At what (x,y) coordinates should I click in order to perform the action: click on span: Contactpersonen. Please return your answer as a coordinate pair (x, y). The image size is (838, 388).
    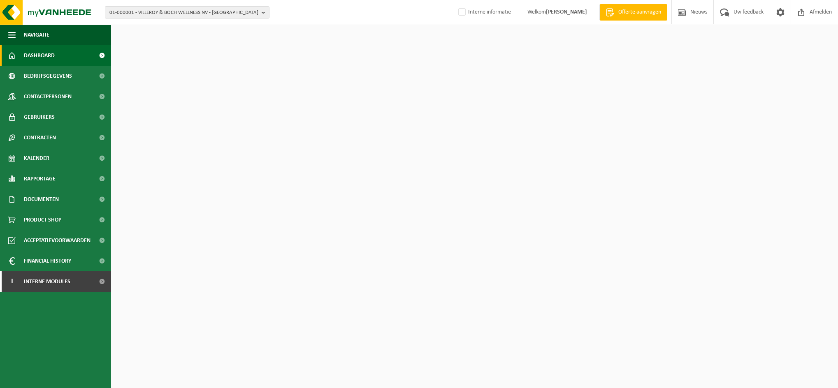
    Looking at the image, I should click on (48, 97).